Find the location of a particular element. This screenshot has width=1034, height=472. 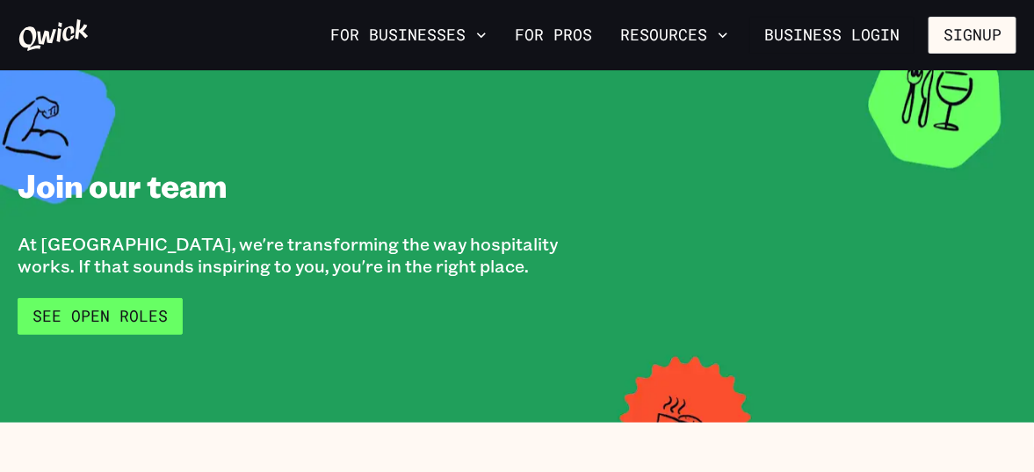

button: Signup is located at coordinates (972, 35).